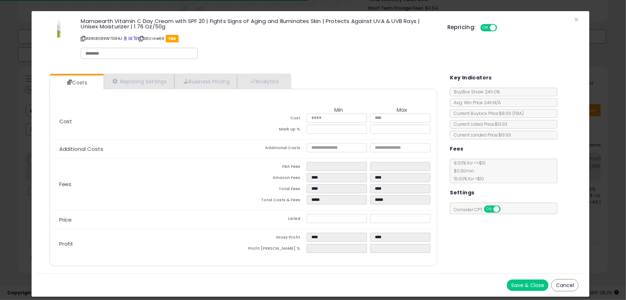 The image size is (626, 300). Describe the element at coordinates (457, 149) in the screenshot. I see `h5: Fees` at that location.